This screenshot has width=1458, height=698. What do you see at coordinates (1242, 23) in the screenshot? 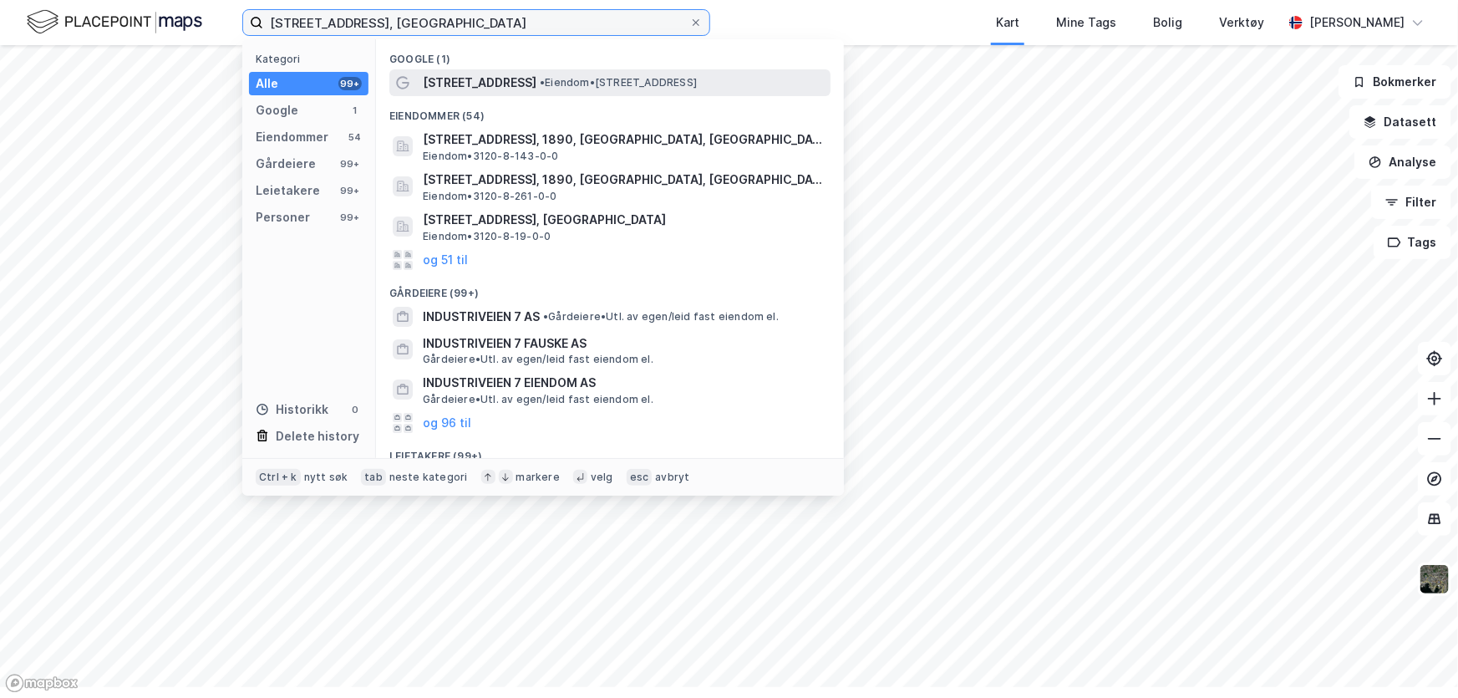
I see `div: Verktøy` at bounding box center [1242, 23].